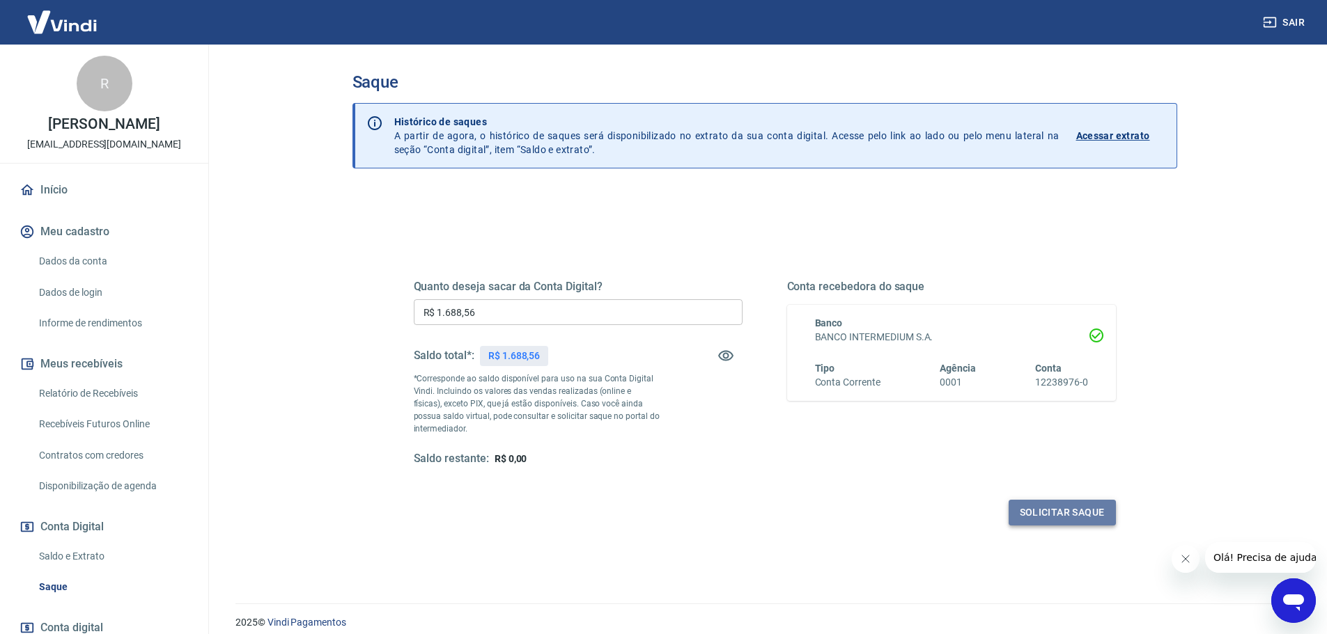 The image size is (1327, 634). Describe the element at coordinates (958, 382) in the screenshot. I see `h6: 0001` at that location.